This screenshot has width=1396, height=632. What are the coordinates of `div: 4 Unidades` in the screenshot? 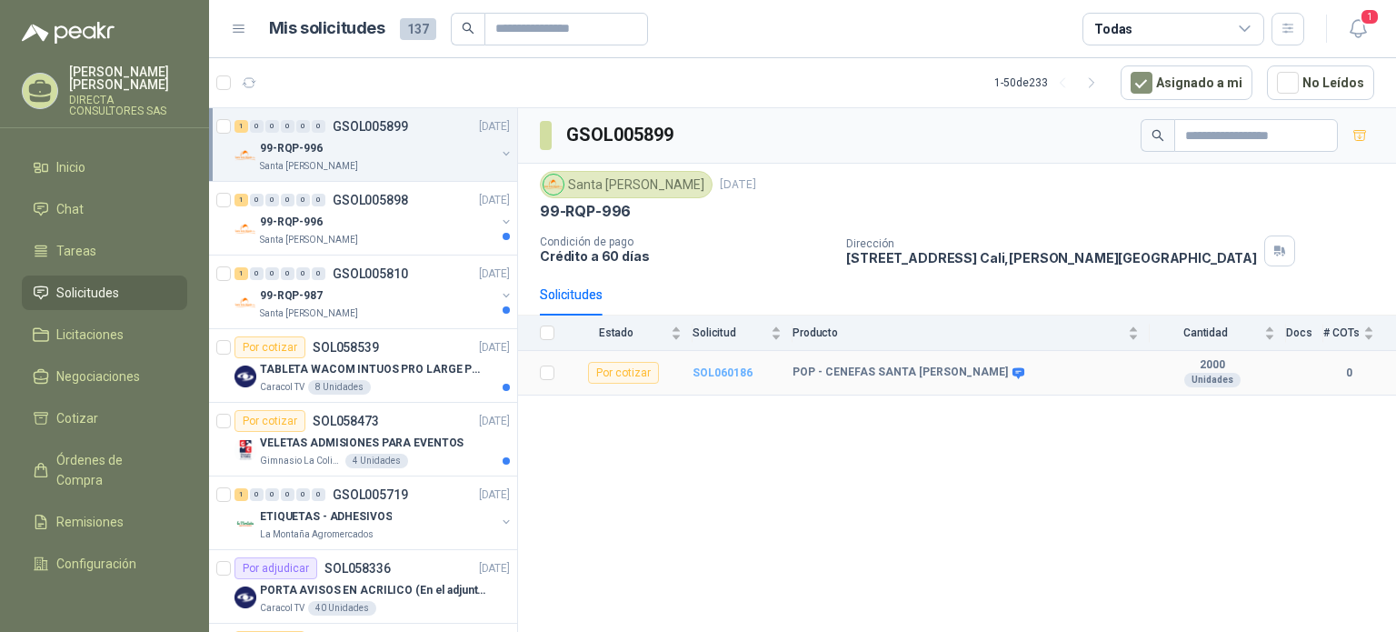 It's located at (376, 461).